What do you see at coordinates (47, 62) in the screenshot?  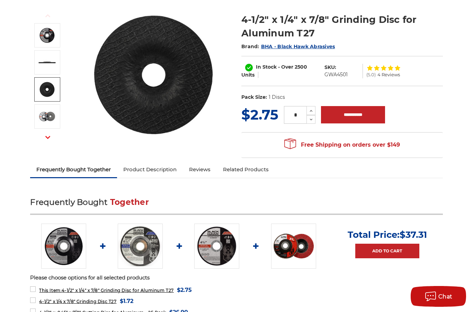 I see `img: aluminum grinding disc` at bounding box center [47, 62].